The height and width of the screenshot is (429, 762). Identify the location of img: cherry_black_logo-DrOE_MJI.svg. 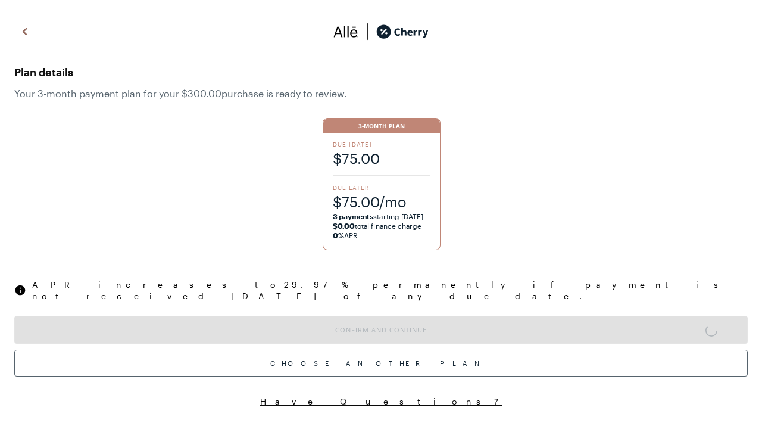
(402, 32).